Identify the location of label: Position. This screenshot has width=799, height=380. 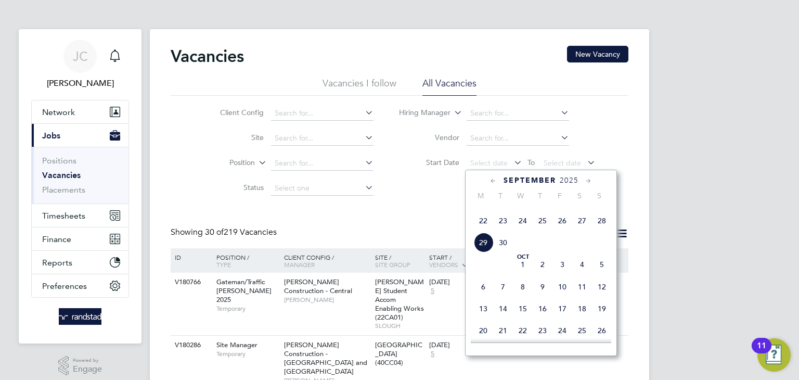
(225, 163).